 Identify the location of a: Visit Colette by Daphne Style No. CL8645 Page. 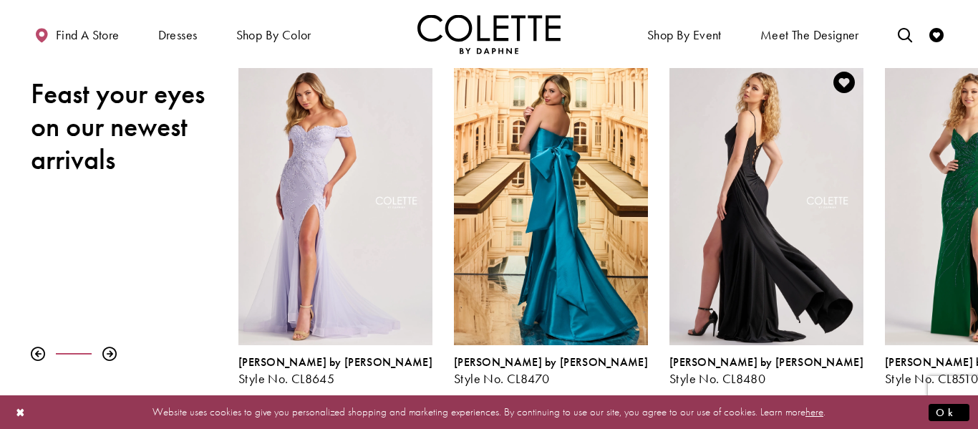
(335, 204).